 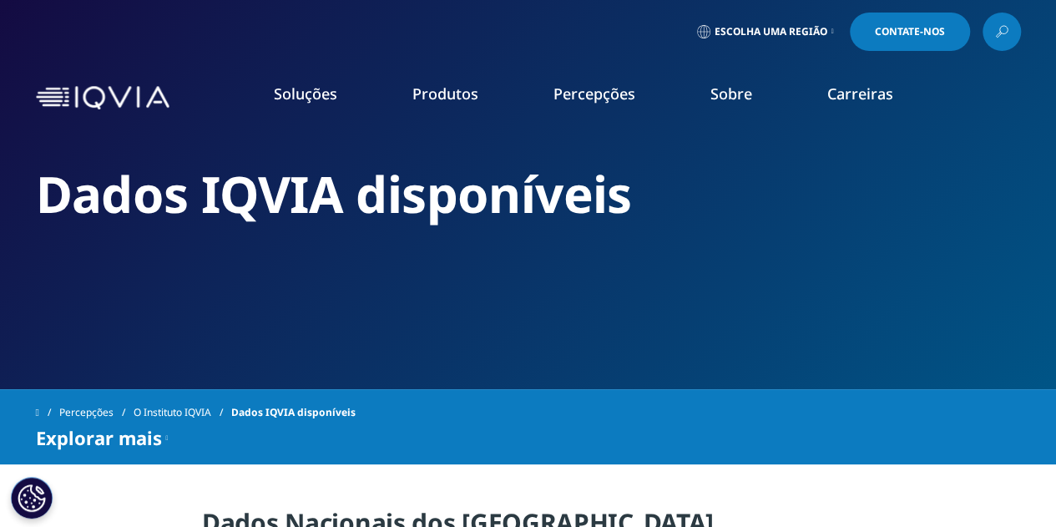 I want to click on a: Soluções, so click(x=306, y=94).